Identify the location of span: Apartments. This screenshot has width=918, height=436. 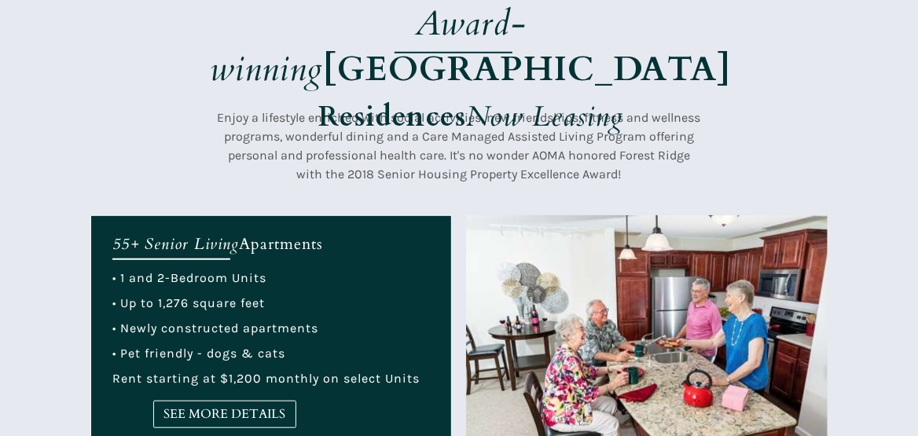
(281, 244).